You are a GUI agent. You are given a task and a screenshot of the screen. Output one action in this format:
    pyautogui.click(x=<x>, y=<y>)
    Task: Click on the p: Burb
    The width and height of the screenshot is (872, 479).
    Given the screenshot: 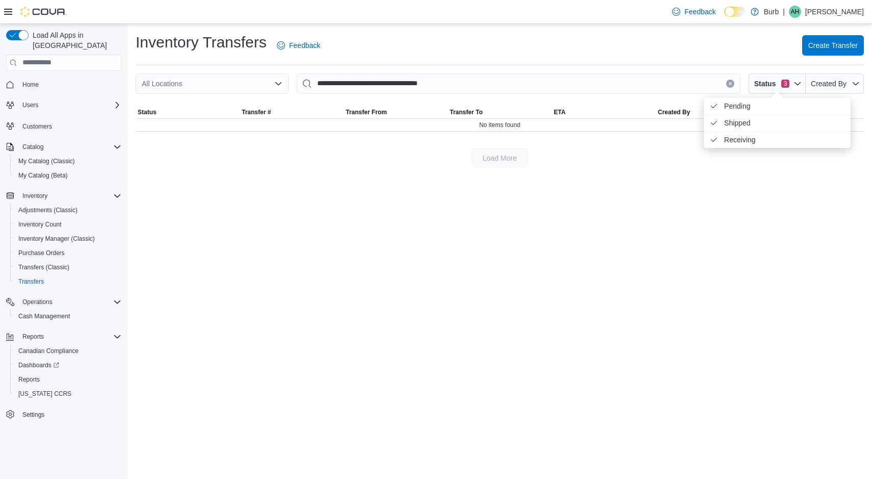 What is the action you would take?
    pyautogui.click(x=772, y=12)
    